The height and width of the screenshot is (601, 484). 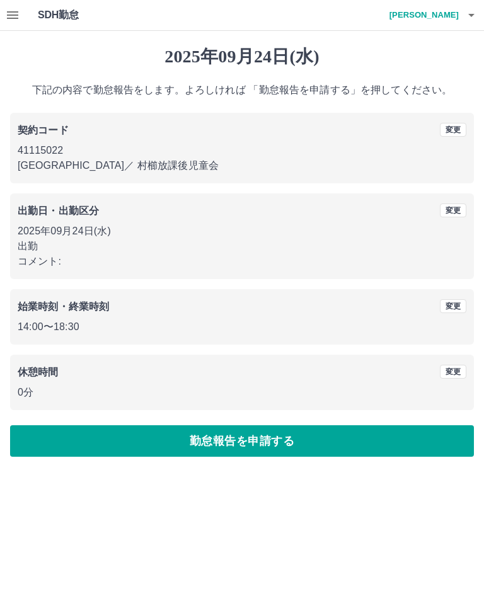 What do you see at coordinates (58, 210) in the screenshot?
I see `b: 出勤日・出勤区分` at bounding box center [58, 210].